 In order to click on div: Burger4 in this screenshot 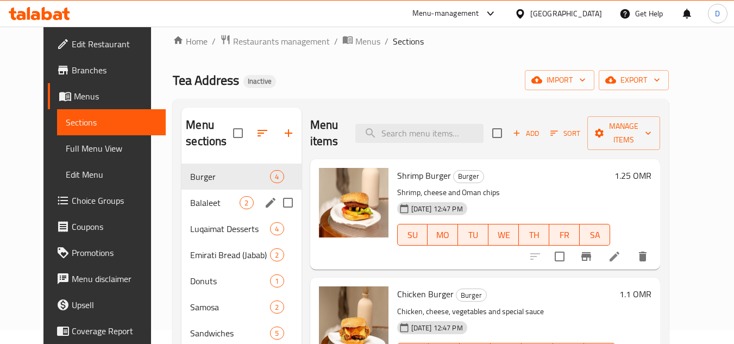, I will do `click(241, 176)`.